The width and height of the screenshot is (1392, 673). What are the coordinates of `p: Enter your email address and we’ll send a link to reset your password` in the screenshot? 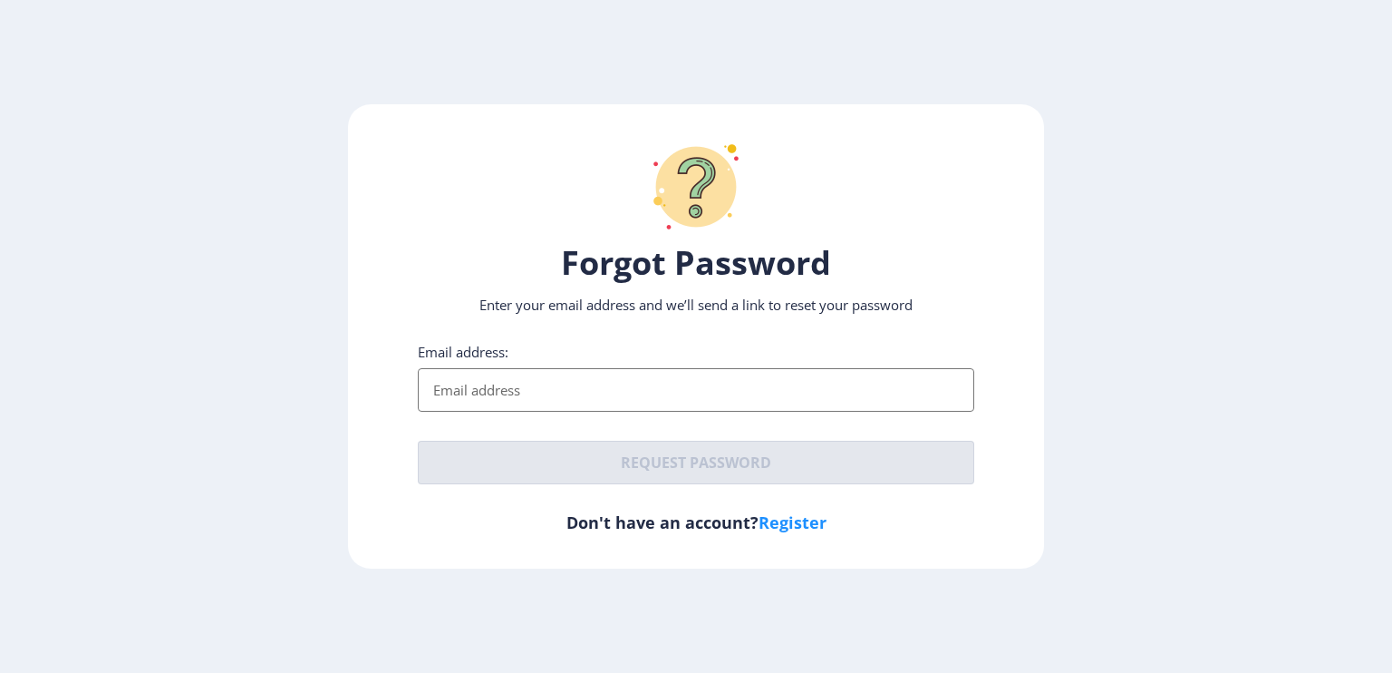 It's located at (696, 305).